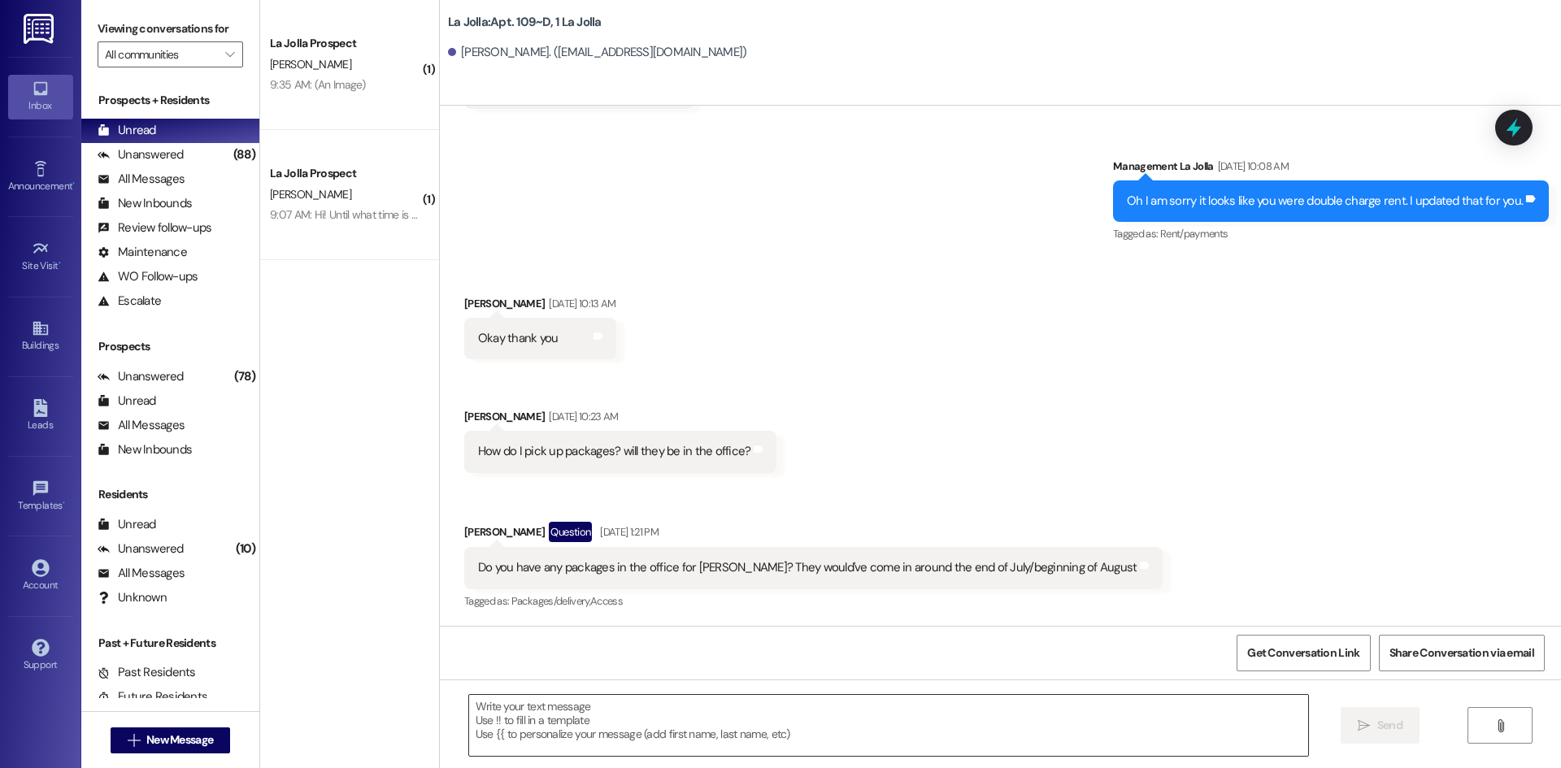  Describe the element at coordinates (1303, 653) in the screenshot. I see `button: Get Conversation Link` at that location.